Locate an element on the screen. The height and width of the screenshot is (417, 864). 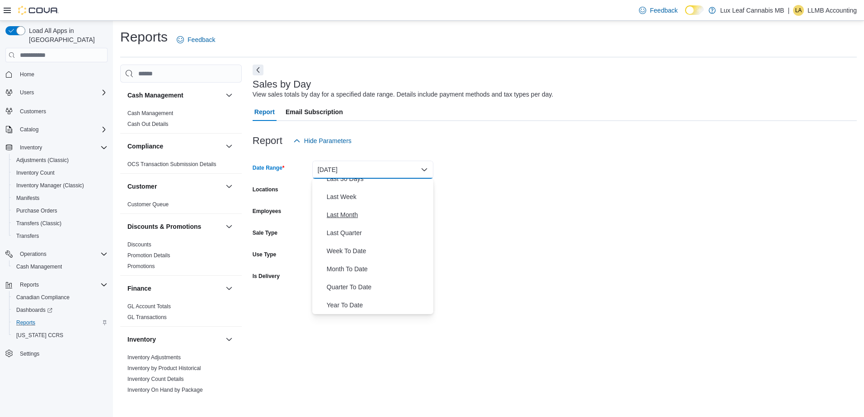
a: Home is located at coordinates (27, 75).